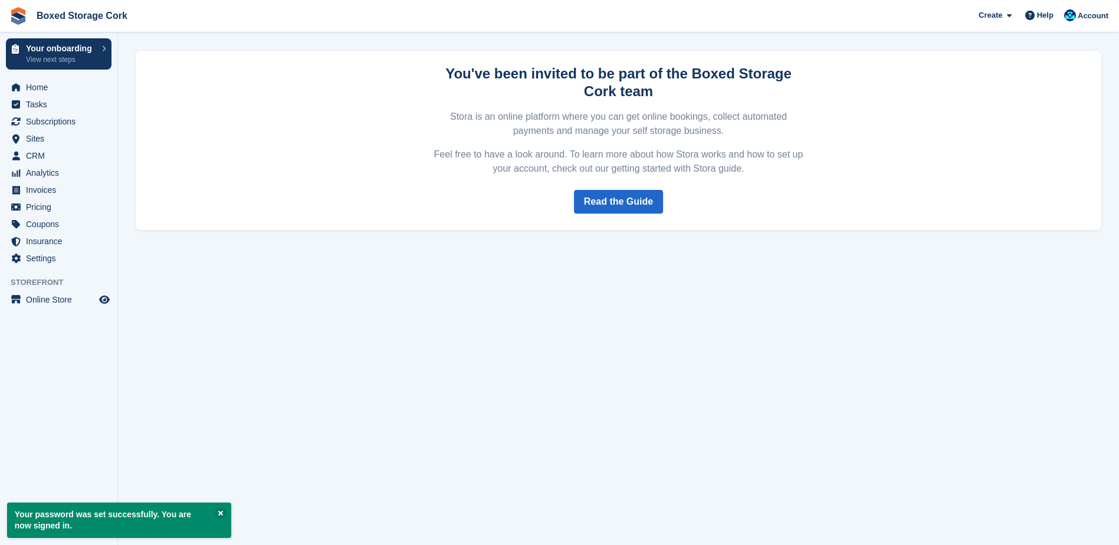 This screenshot has width=1119, height=545. I want to click on p: View next steps, so click(61, 60).